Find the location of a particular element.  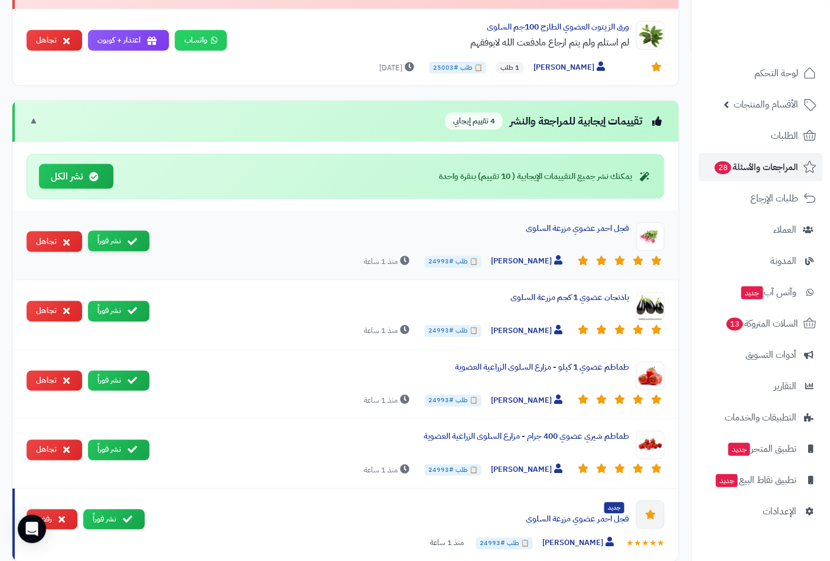

a: التقارير is located at coordinates (761, 386).